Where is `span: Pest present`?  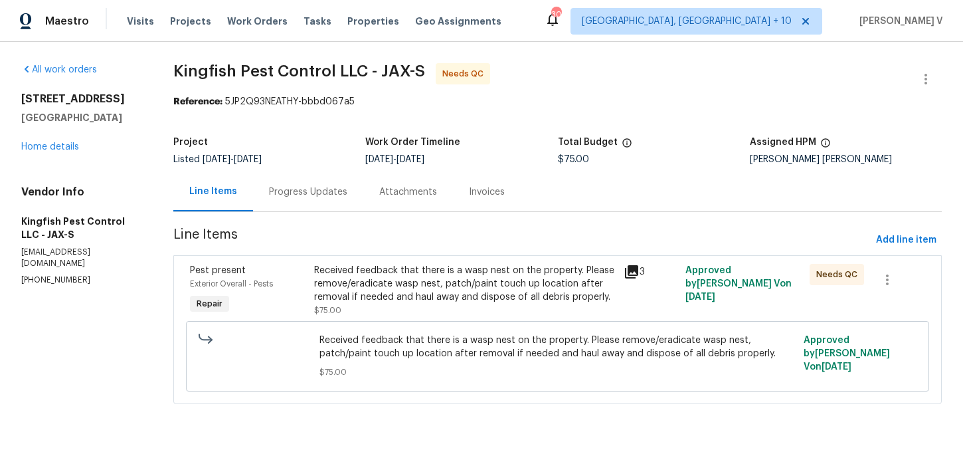 span: Pest present is located at coordinates (218, 270).